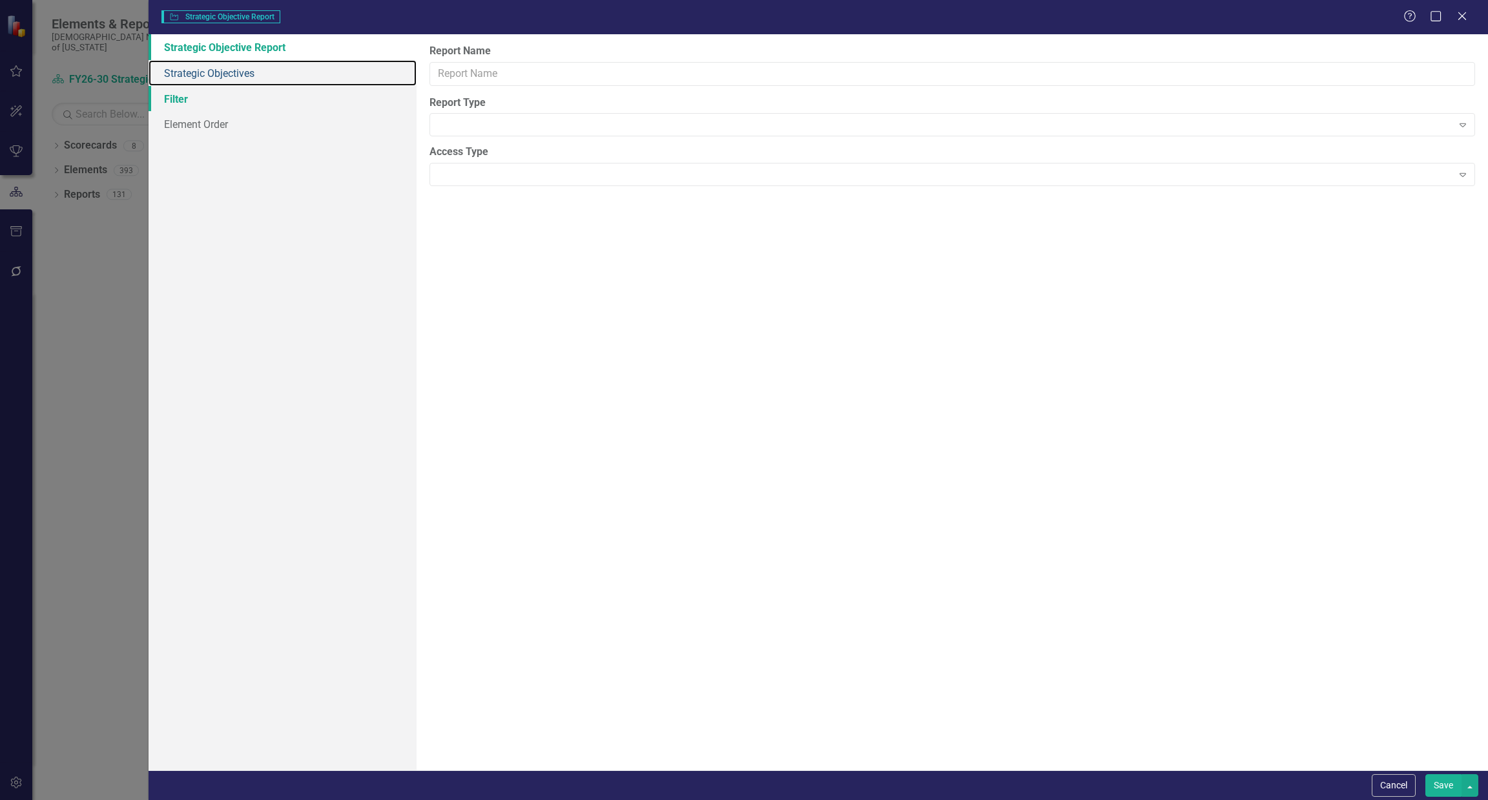  Describe the element at coordinates (282, 99) in the screenshot. I see `a: Filter` at that location.